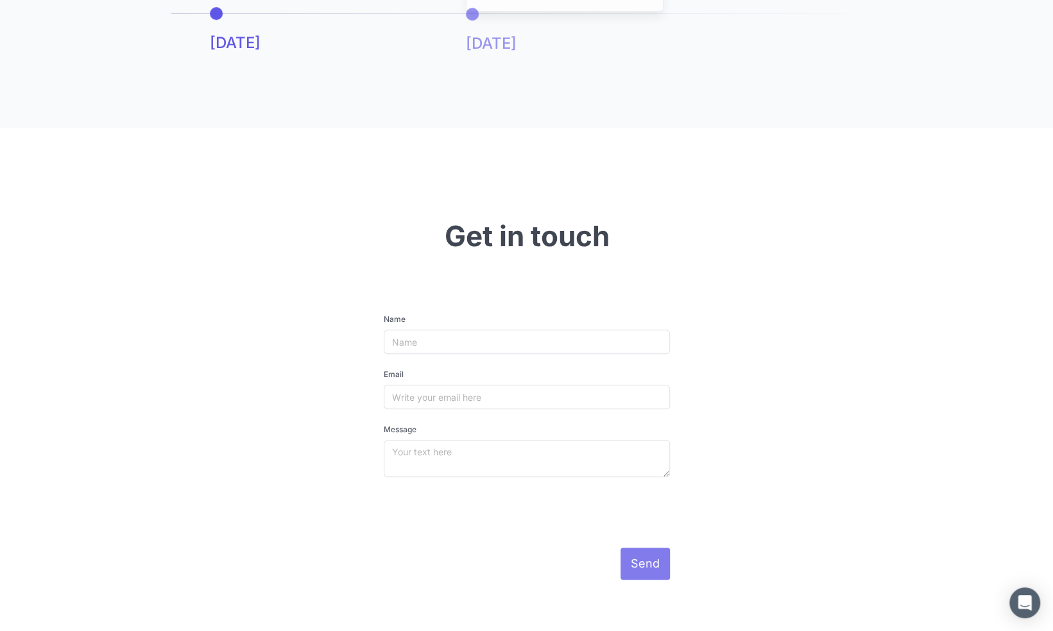  What do you see at coordinates (527, 236) in the screenshot?
I see `h2: Get in touch` at bounding box center [527, 236].